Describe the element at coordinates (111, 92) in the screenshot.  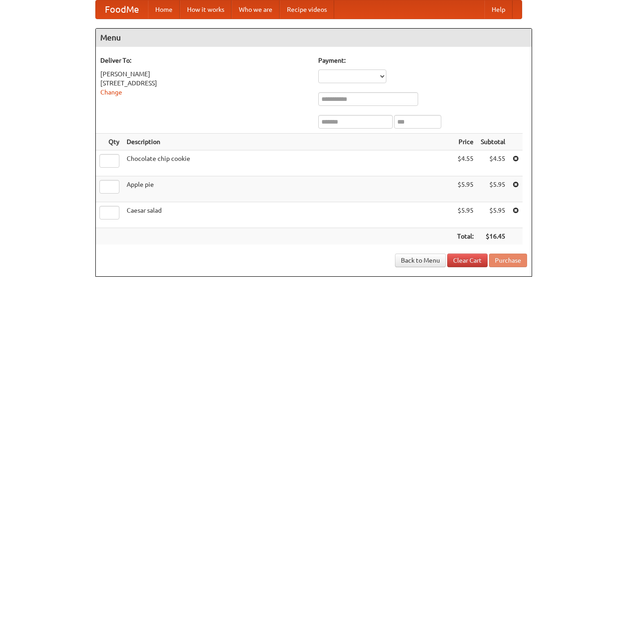
I see `a: Change` at that location.